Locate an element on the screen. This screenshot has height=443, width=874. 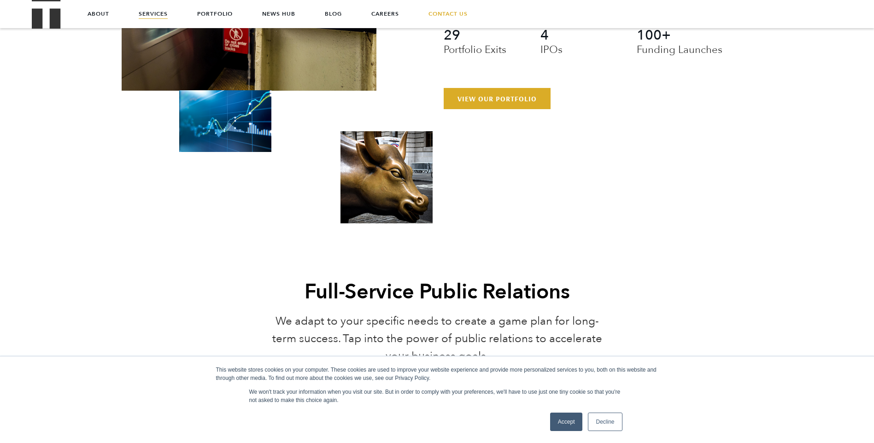
h3: 29 is located at coordinates (488, 43).